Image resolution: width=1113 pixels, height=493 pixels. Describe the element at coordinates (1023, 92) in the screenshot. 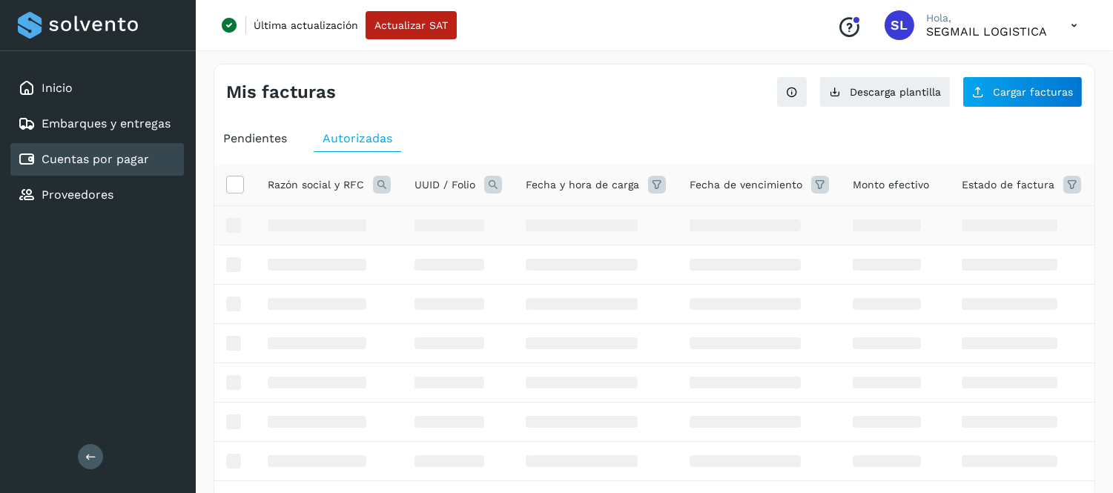

I see `button: Cargar facturas` at that location.